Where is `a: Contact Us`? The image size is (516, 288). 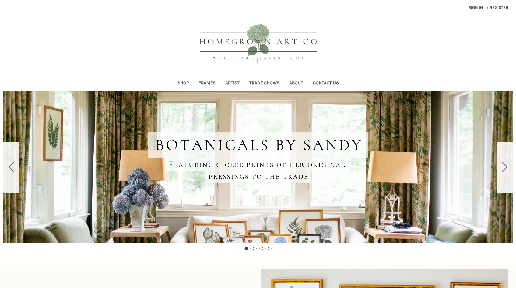 a: Contact Us is located at coordinates (326, 83).